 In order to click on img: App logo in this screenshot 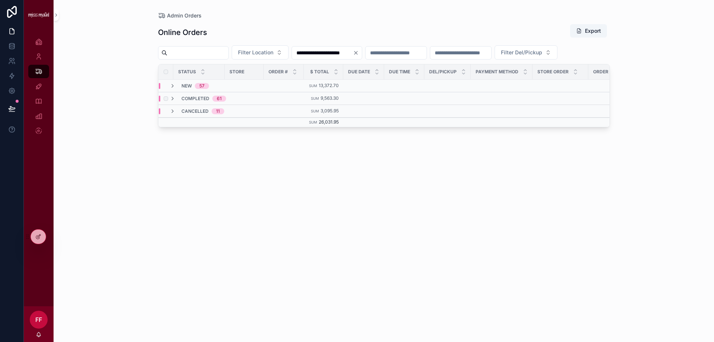, I will do `click(39, 15)`.